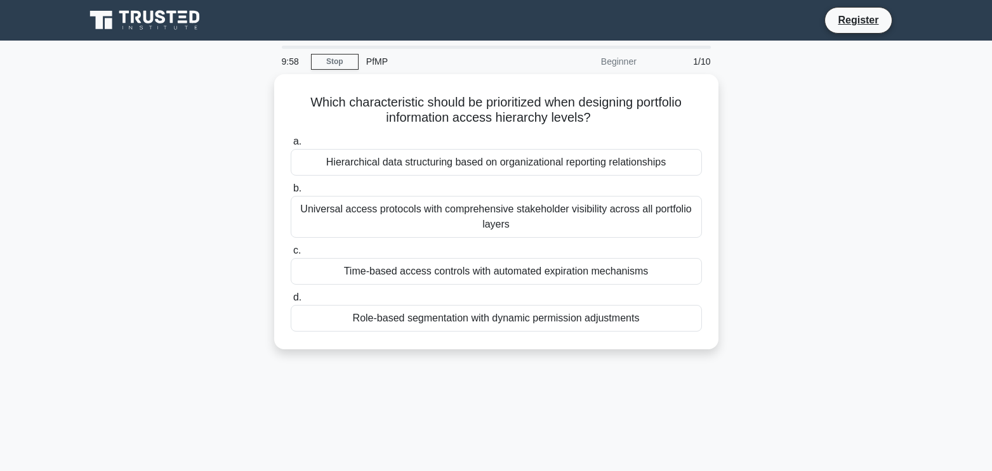 The image size is (992, 471). Describe the element at coordinates (496, 110) in the screenshot. I see `h5: Which characteristic should be prioritized when designing portfolio information access hierarchy ...` at that location.